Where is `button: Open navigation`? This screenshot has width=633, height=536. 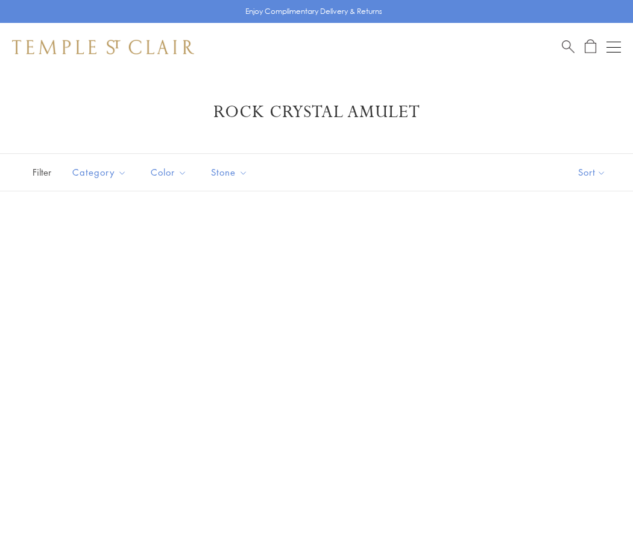
button: Open navigation is located at coordinates (614, 47).